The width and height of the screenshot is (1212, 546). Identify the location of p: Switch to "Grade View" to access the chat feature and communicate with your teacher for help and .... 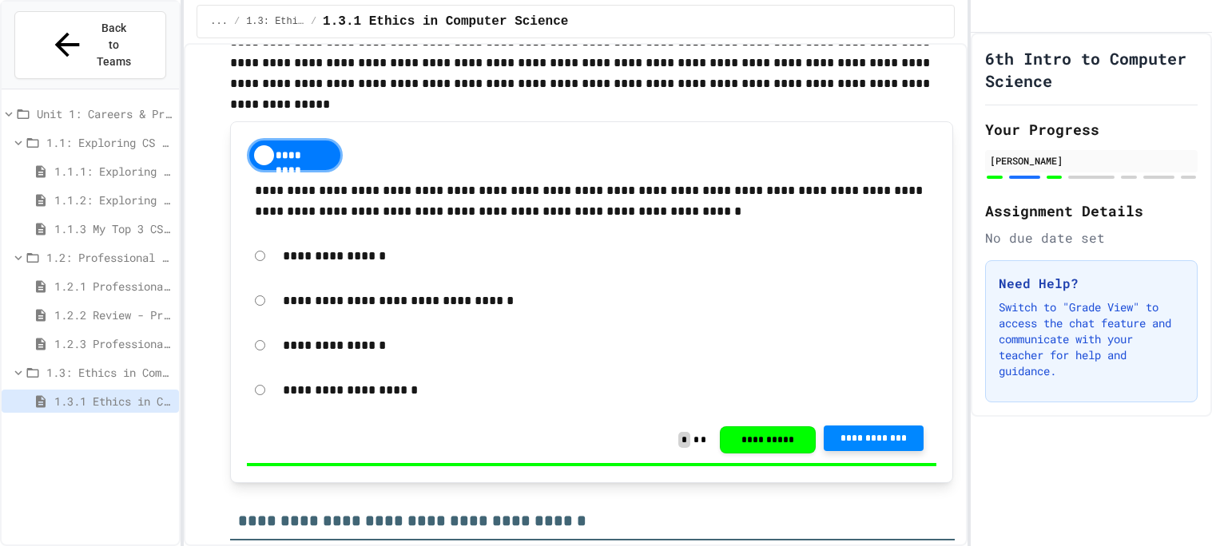
(1091, 340).